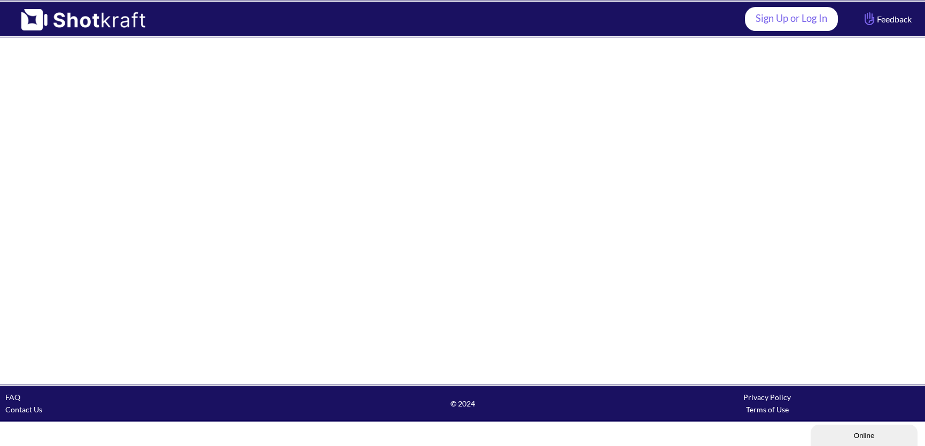 The width and height of the screenshot is (925, 446). Describe the element at coordinates (13, 397) in the screenshot. I see `a: FAQ` at that location.